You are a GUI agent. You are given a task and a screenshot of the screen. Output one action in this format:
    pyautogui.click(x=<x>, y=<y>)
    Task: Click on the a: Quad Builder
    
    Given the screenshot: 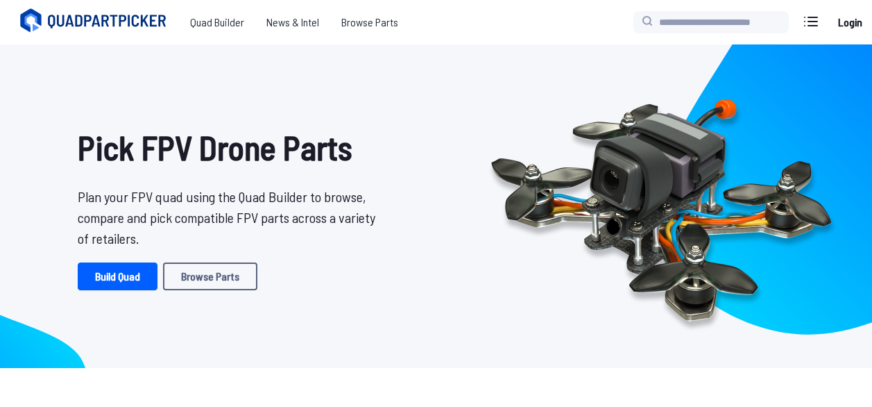 What is the action you would take?
    pyautogui.click(x=217, y=22)
    